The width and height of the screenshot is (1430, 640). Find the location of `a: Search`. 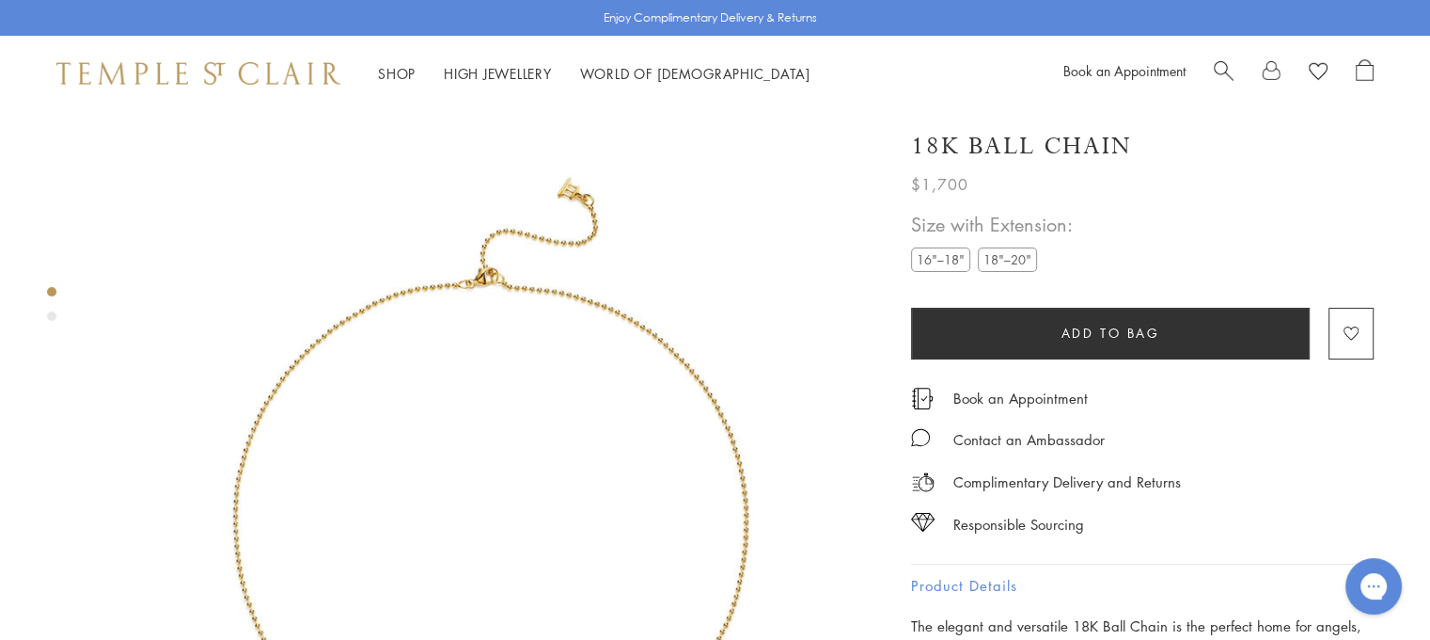

a: Search is located at coordinates (1224, 73).